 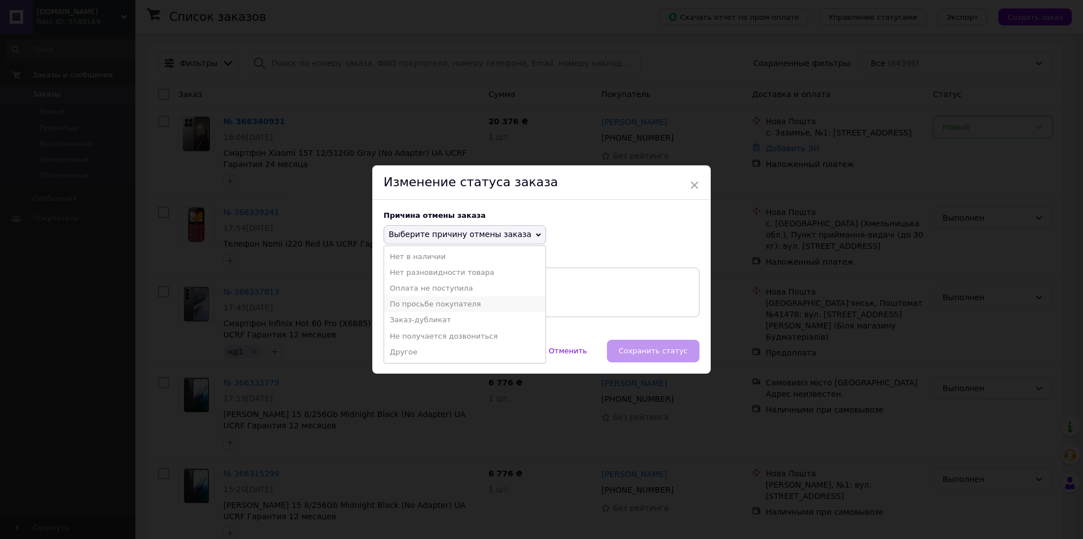 I want to click on li: Оплата не поступила, so click(x=465, y=288).